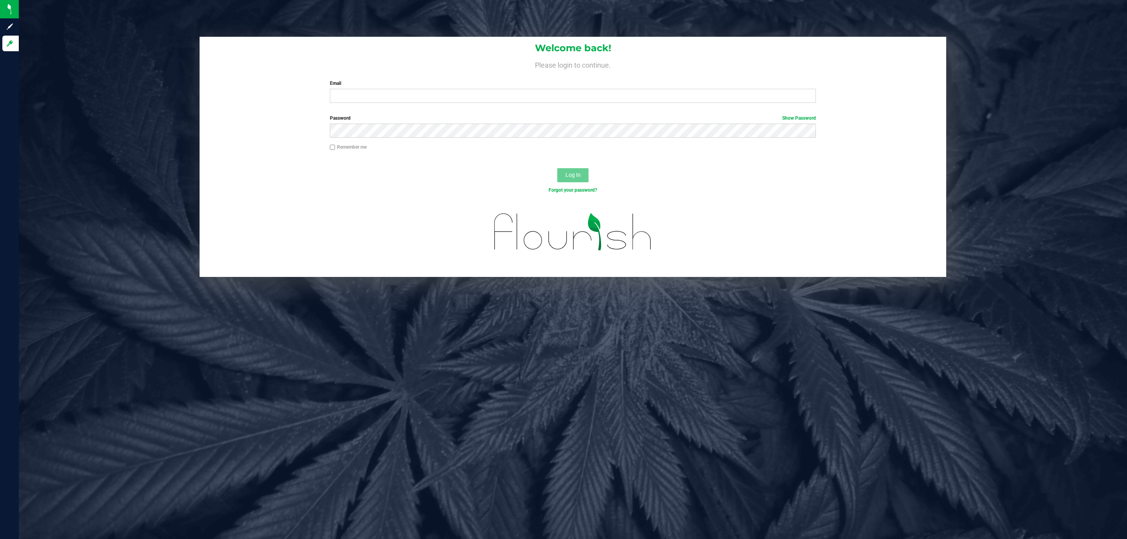  Describe the element at coordinates (348, 147) in the screenshot. I see `label: Remember me` at that location.